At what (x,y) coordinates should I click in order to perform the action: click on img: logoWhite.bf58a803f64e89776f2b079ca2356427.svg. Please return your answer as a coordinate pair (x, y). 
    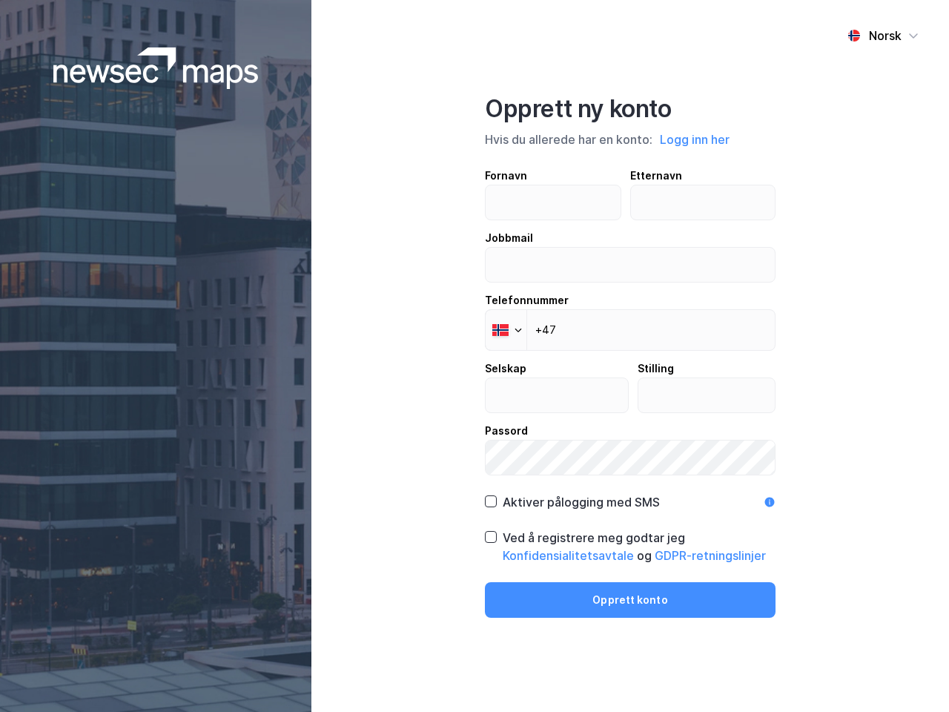
    Looking at the image, I should click on (156, 68).